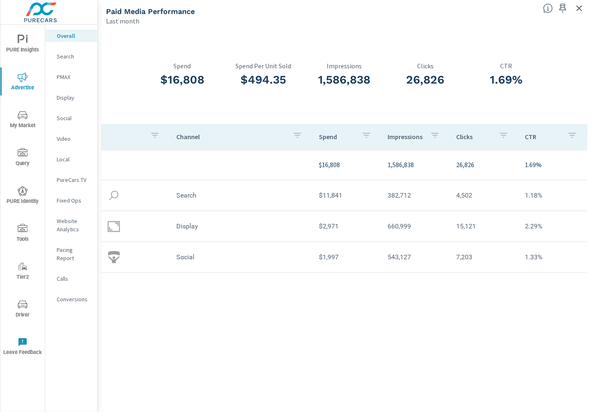 The image size is (591, 412). I want to click on p: Search, so click(74, 56).